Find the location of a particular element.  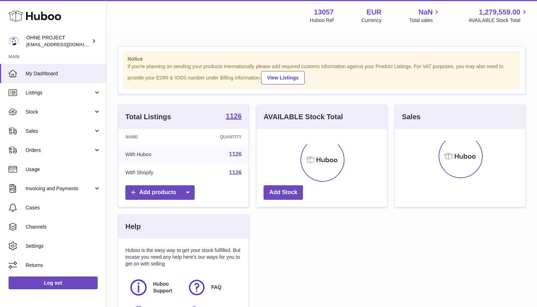

span: Settings is located at coordinates (63, 246).